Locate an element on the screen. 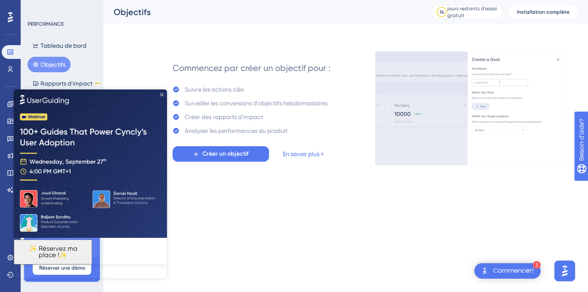 The width and height of the screenshot is (588, 292). div: Liste de contrôle « Démarrage ouvert ! », modules restants : 2 is located at coordinates (508, 271).